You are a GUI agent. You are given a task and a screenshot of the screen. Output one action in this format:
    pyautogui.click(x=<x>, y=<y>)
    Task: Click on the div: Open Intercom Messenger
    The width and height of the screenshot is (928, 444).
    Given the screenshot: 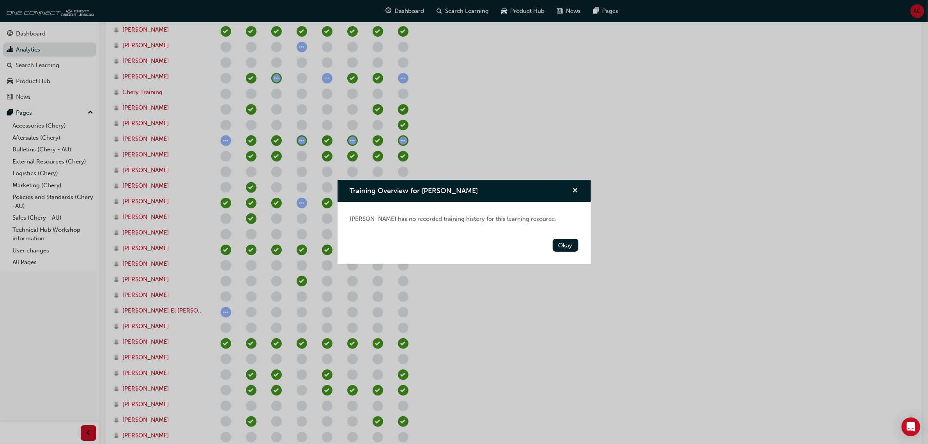 What is the action you would take?
    pyautogui.click(x=911, y=426)
    